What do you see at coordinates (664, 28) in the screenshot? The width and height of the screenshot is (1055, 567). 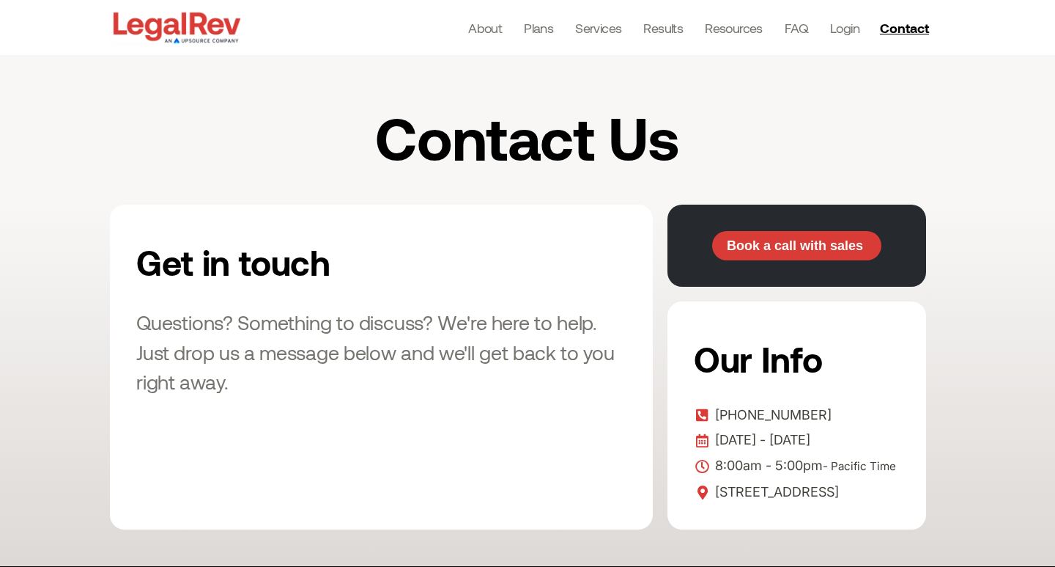 I see `nav: Menu` at bounding box center [664, 28].